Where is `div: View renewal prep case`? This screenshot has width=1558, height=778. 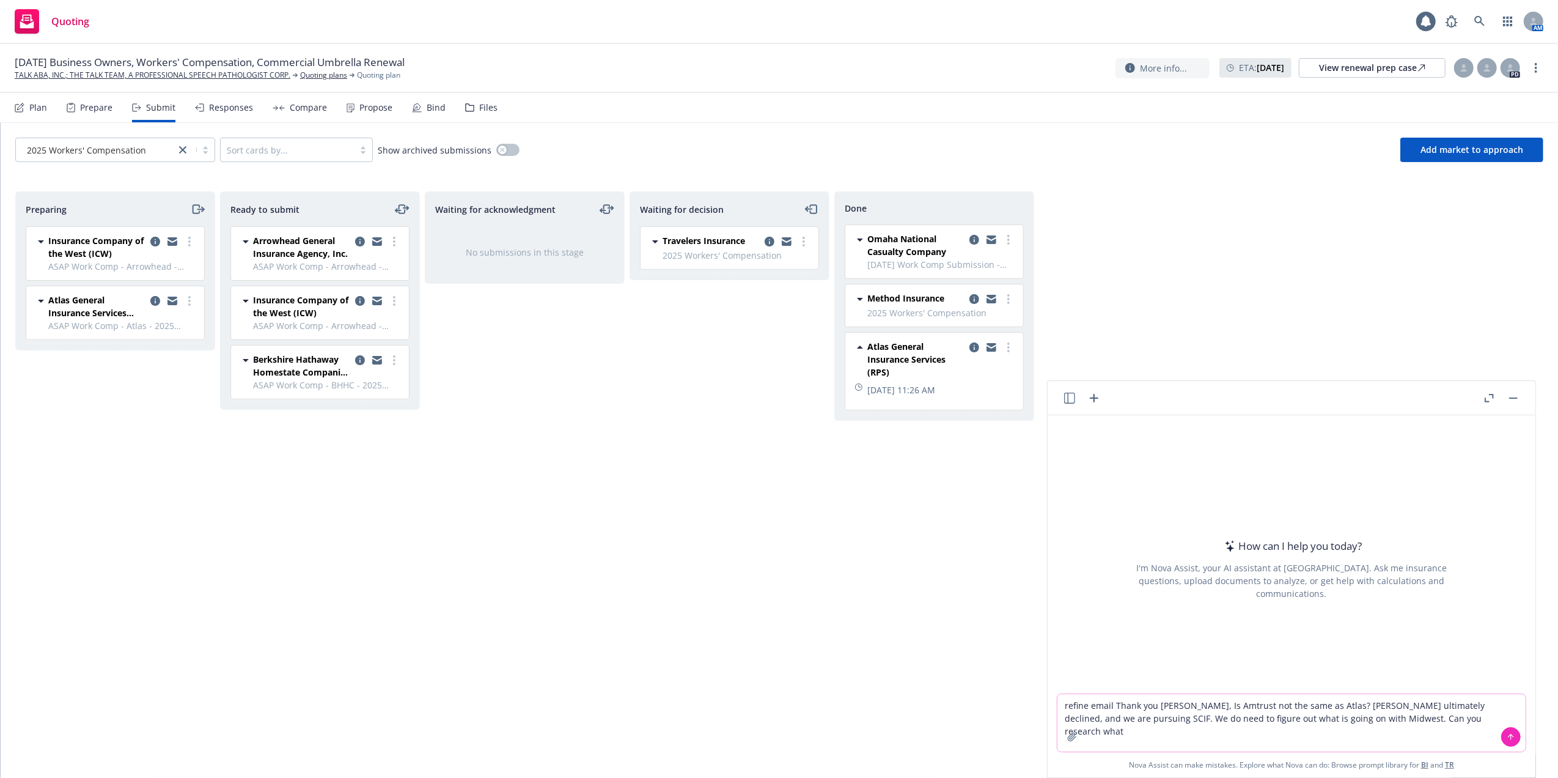 div: View renewal prep case is located at coordinates (1373, 68).